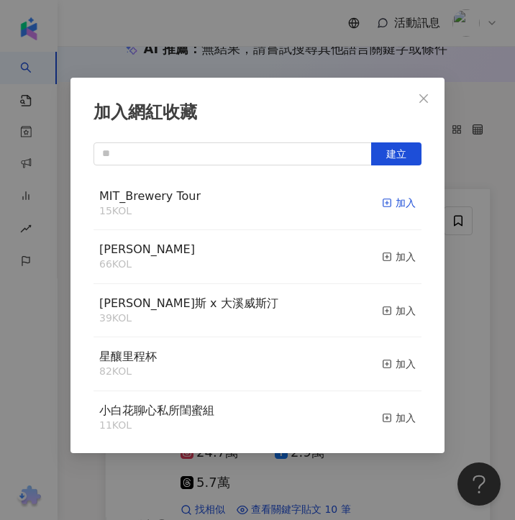 The width and height of the screenshot is (515, 520). I want to click on button: 建立, so click(396, 154).